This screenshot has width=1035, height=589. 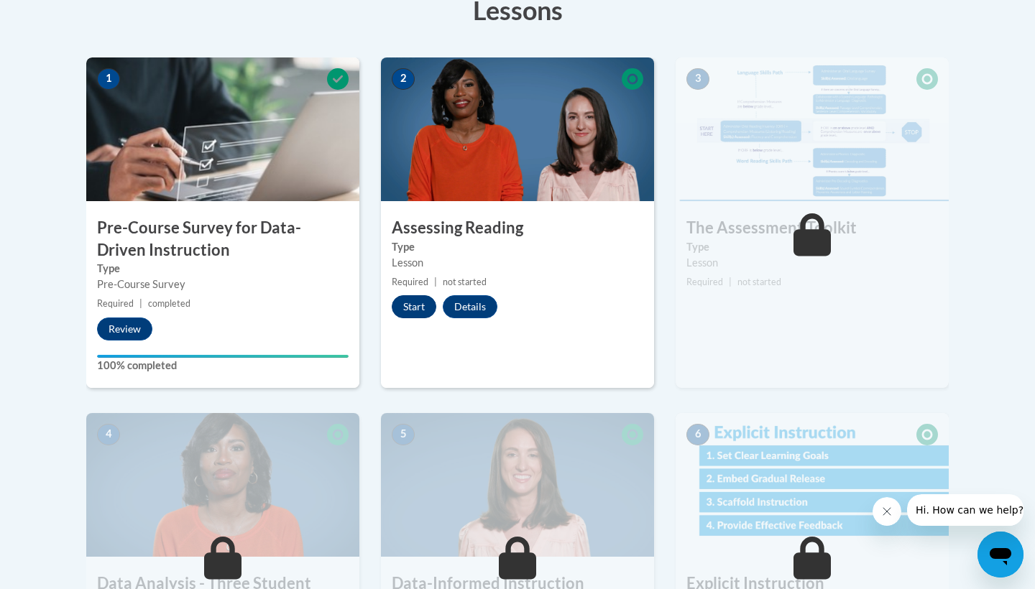 What do you see at coordinates (223, 356) in the screenshot?
I see `div: Your progress` at bounding box center [223, 356].